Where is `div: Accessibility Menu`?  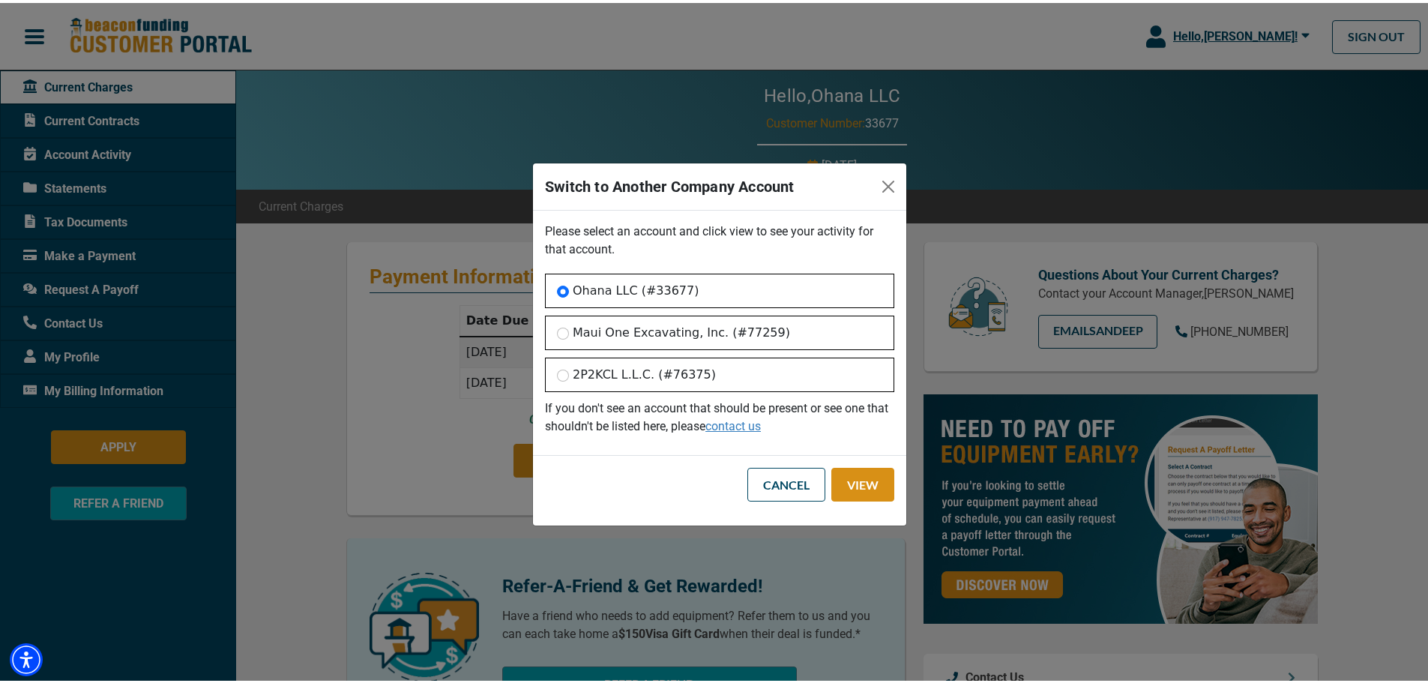
div: Accessibility Menu is located at coordinates (26, 656).